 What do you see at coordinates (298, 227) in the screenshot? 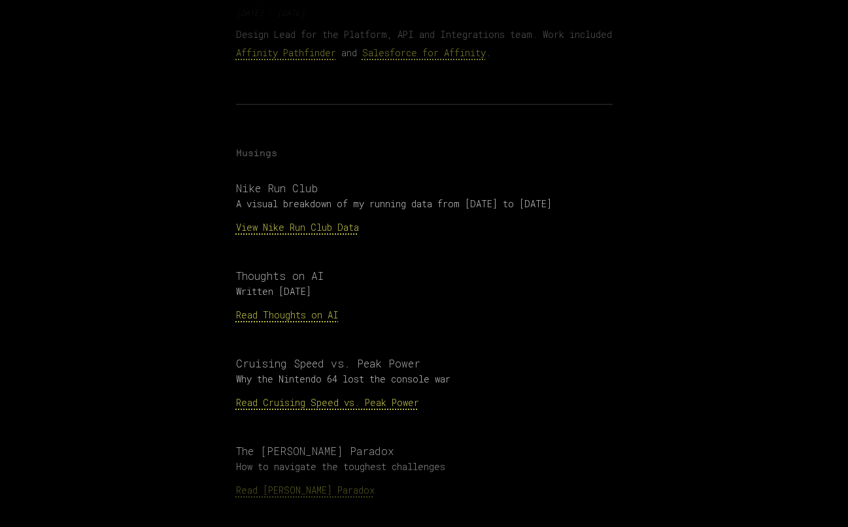
I see `a: View Nike Run Club Data` at bounding box center [298, 227].